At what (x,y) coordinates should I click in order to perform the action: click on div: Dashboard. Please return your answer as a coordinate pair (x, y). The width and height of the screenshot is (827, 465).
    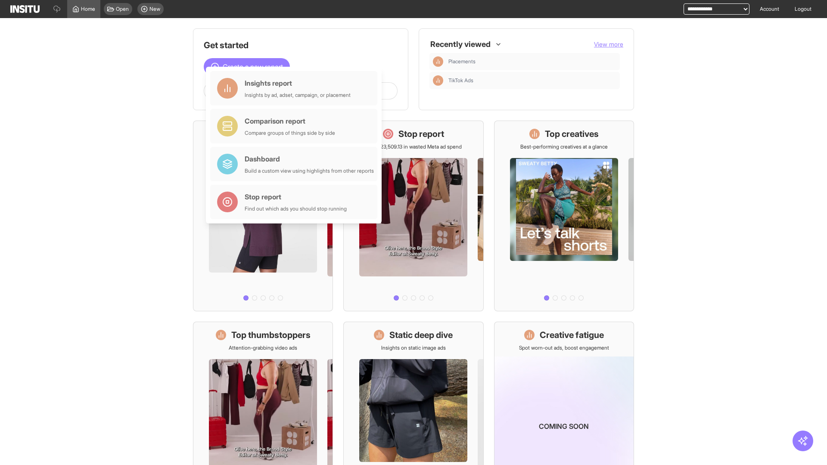
    Looking at the image, I should click on (309, 159).